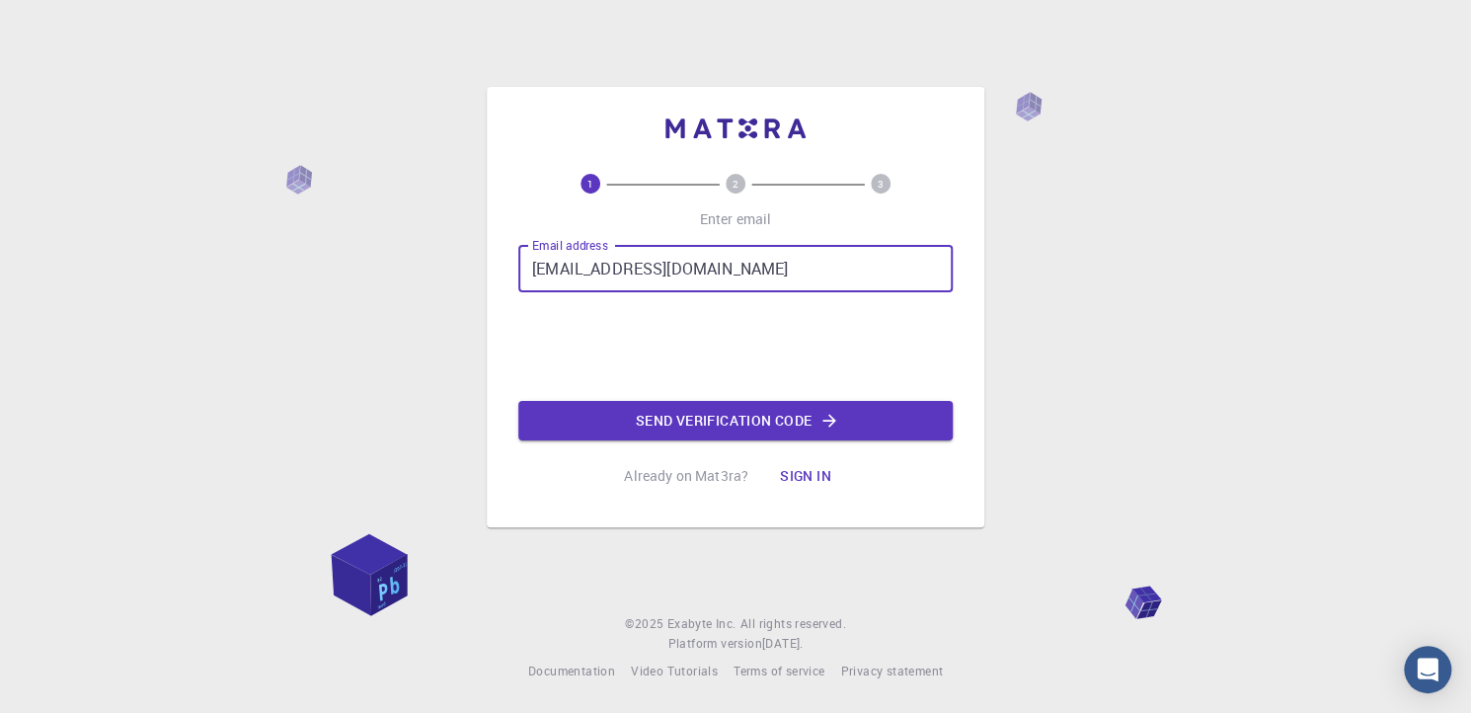  Describe the element at coordinates (702, 623) in the screenshot. I see `span: Exabyte Inc.` at that location.